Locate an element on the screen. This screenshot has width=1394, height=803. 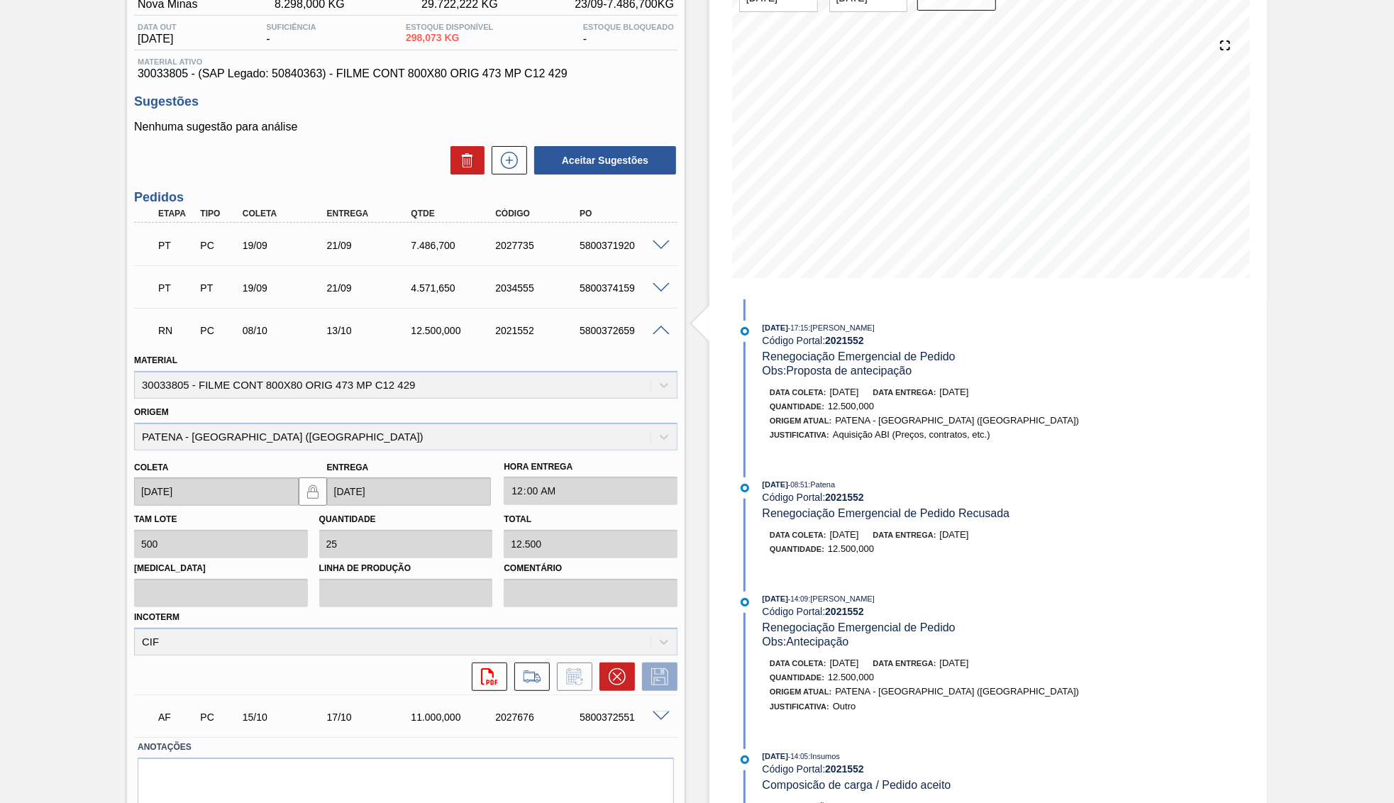
h3: Sugestões is located at coordinates (406, 101).